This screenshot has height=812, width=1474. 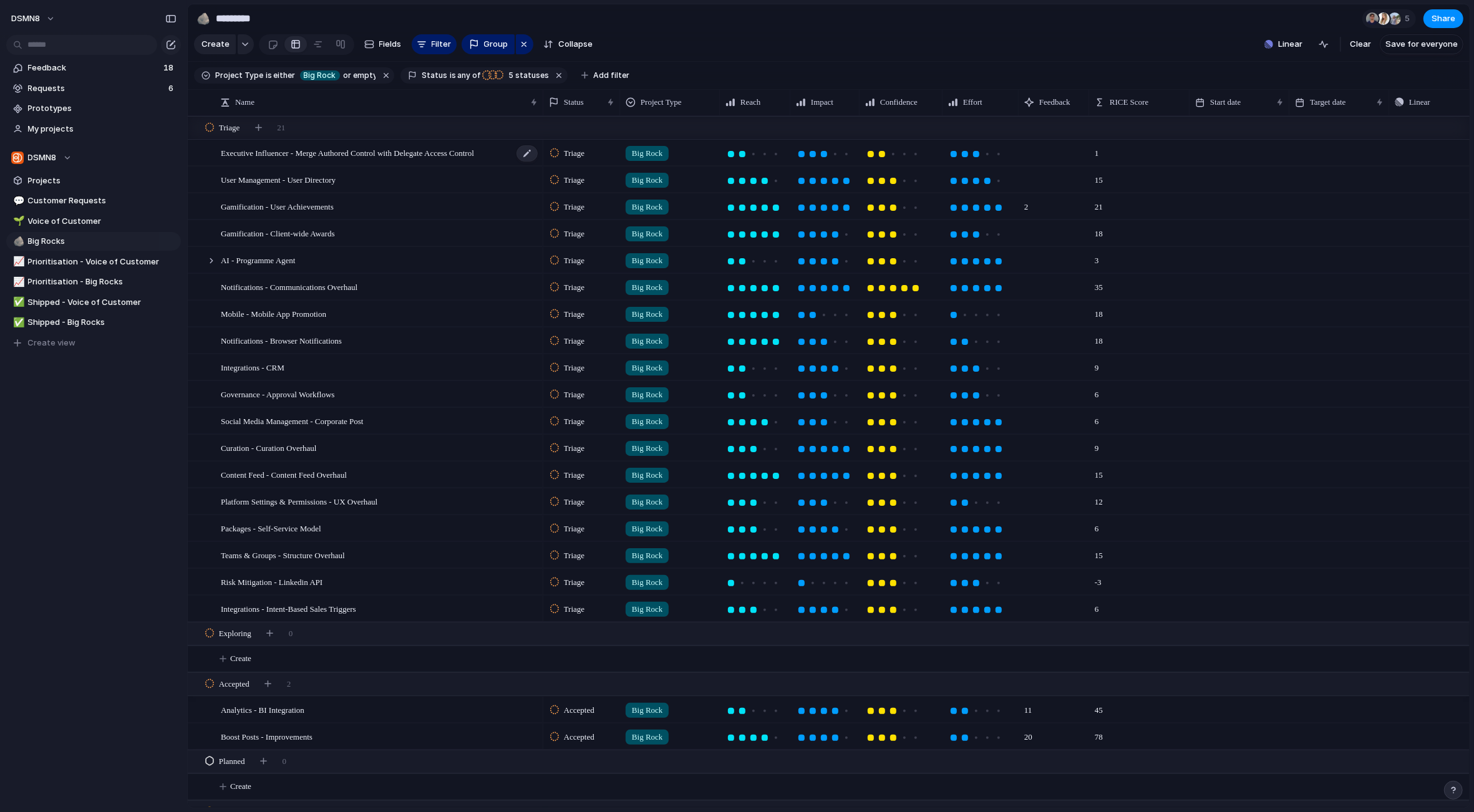 I want to click on span: Packages - Self-Service Model, so click(x=271, y=528).